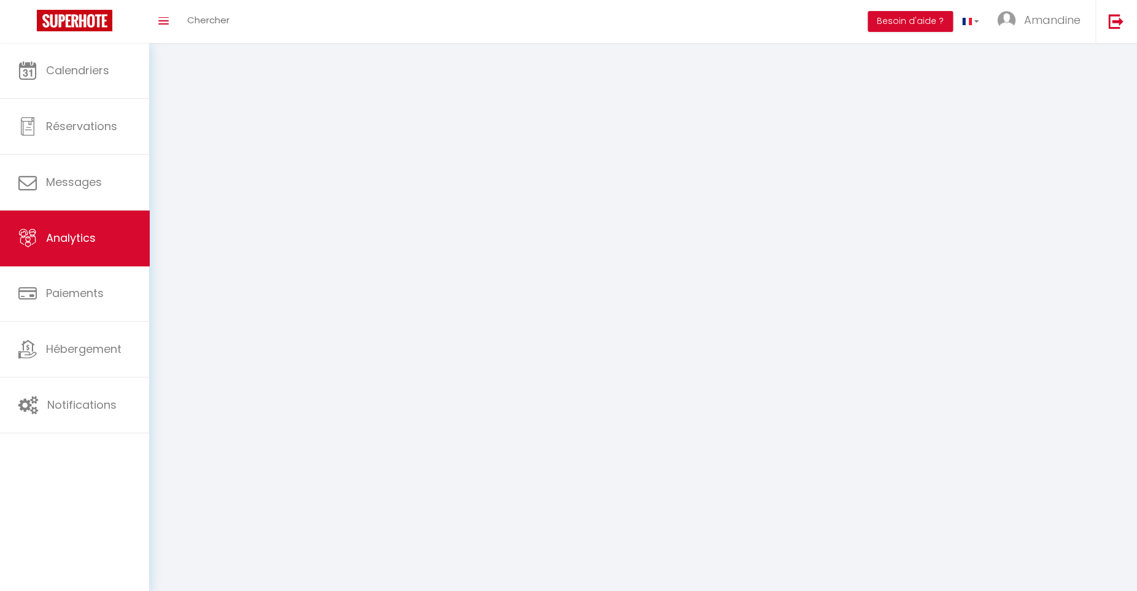 The height and width of the screenshot is (591, 1137). I want to click on span: Notifications, so click(82, 404).